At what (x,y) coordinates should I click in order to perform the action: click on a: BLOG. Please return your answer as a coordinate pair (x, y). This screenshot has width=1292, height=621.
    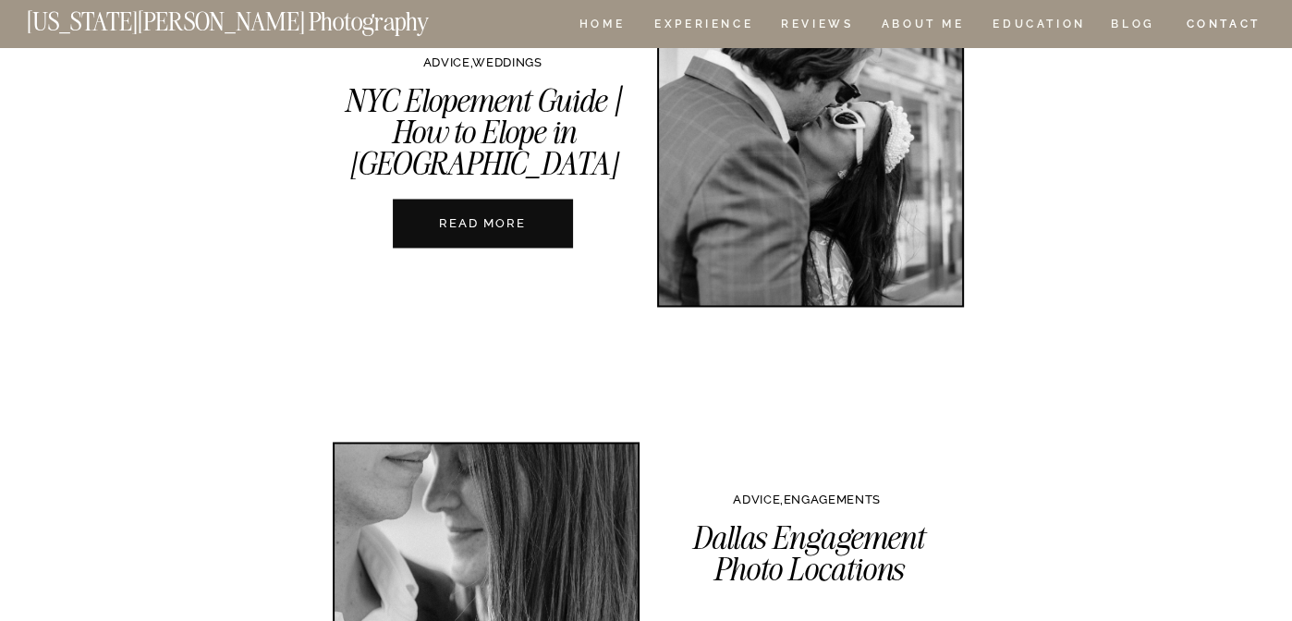
    Looking at the image, I should click on (1133, 26).